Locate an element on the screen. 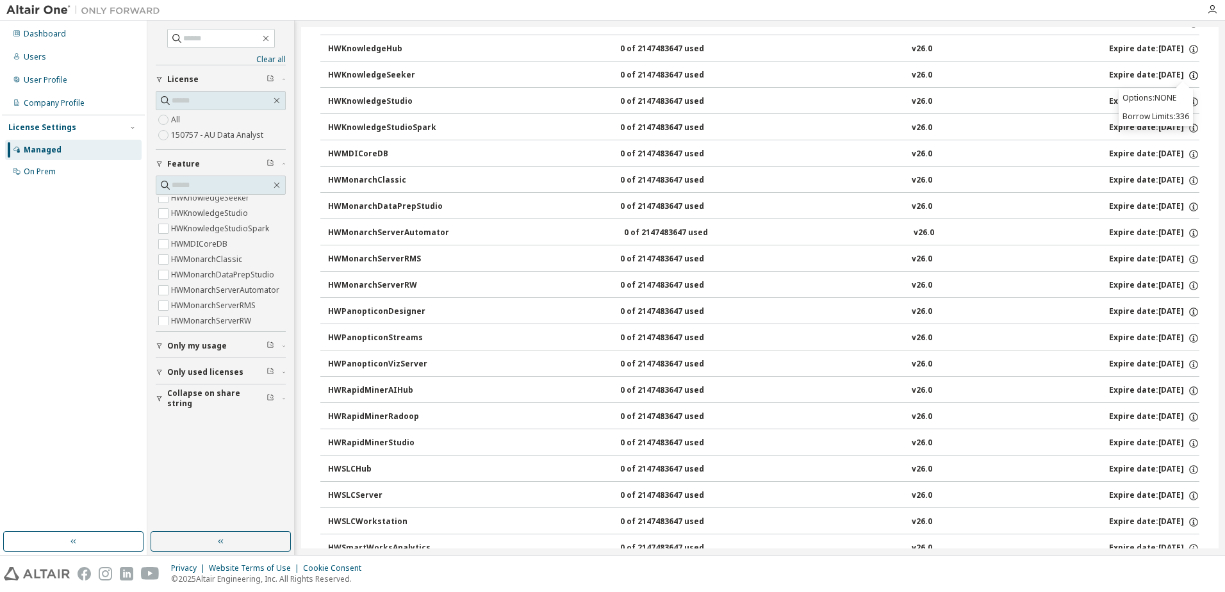 The image size is (1225, 592). label: All is located at coordinates (177, 120).